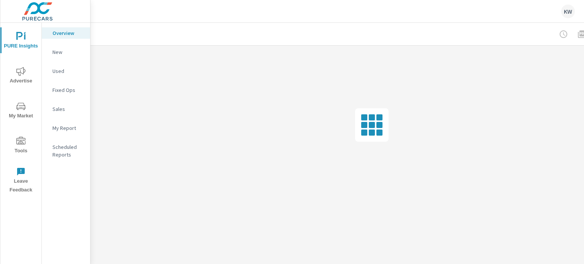  I want to click on span: PURE Insights, so click(21, 41).